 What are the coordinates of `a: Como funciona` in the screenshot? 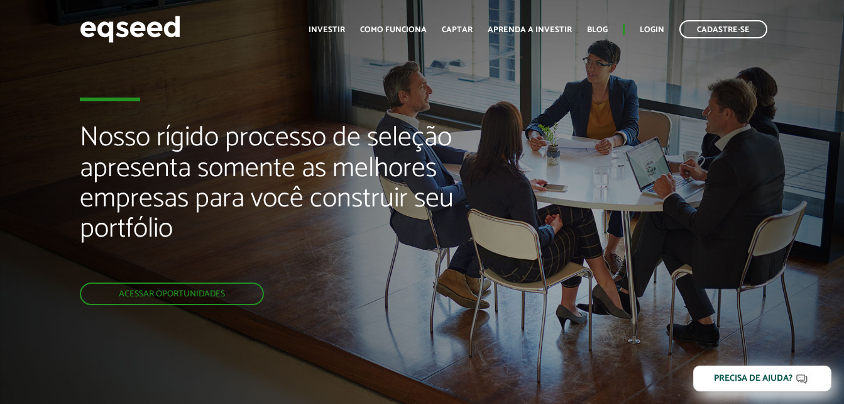 It's located at (393, 30).